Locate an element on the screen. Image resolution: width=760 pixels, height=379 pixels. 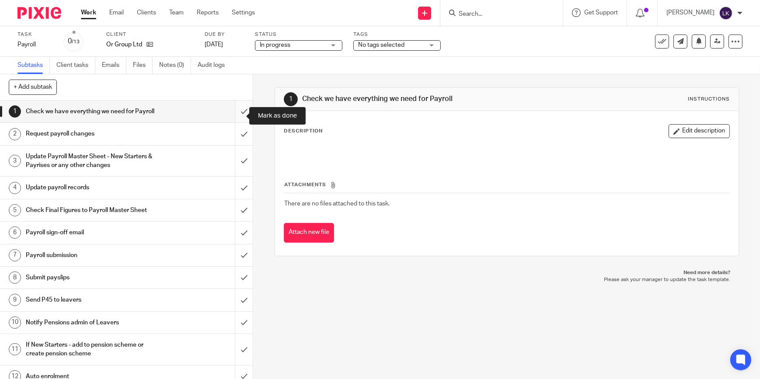
small: /13 is located at coordinates (76, 42).